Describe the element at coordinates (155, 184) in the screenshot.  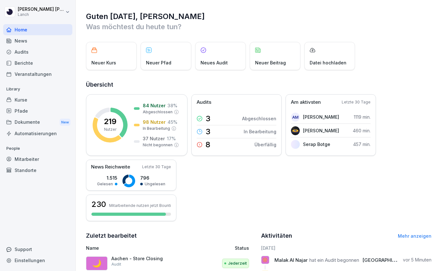
I see `p: Ungelesen` at that location.